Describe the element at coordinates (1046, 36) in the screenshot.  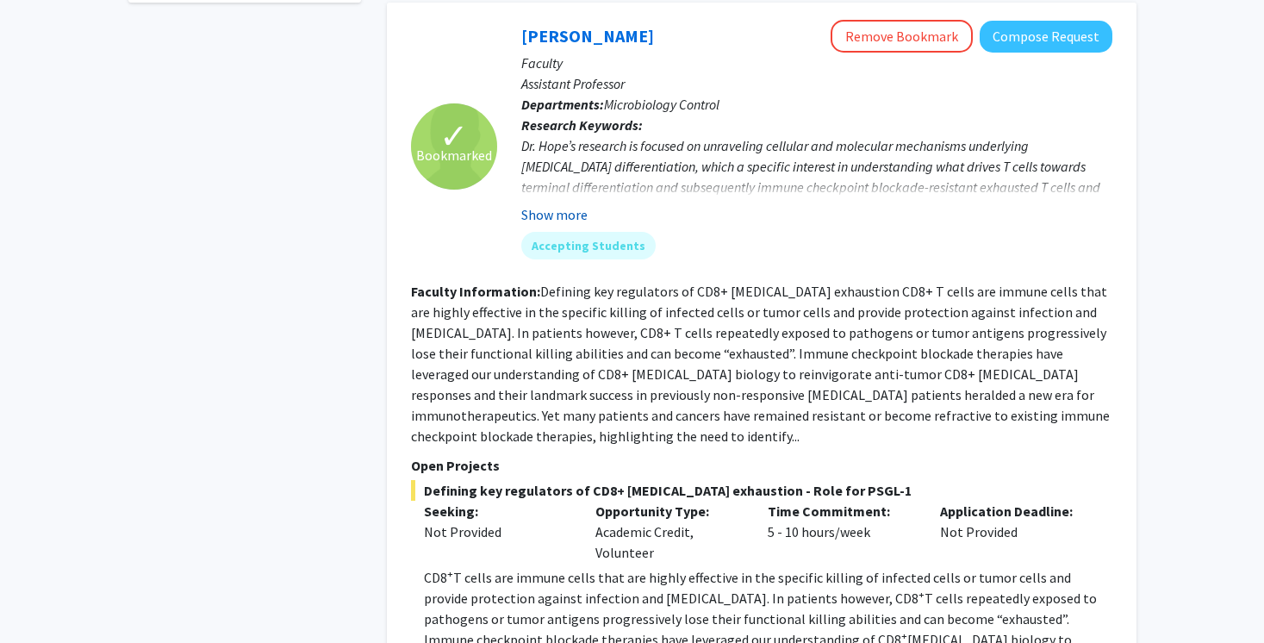
I see `button: Compose Request to Jenna Hope` at that location.